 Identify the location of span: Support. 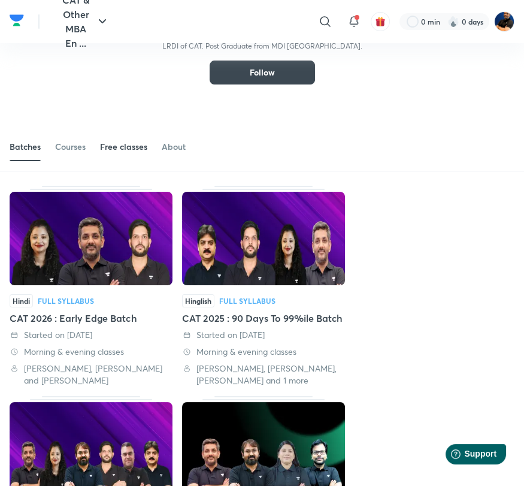
(63, 14).